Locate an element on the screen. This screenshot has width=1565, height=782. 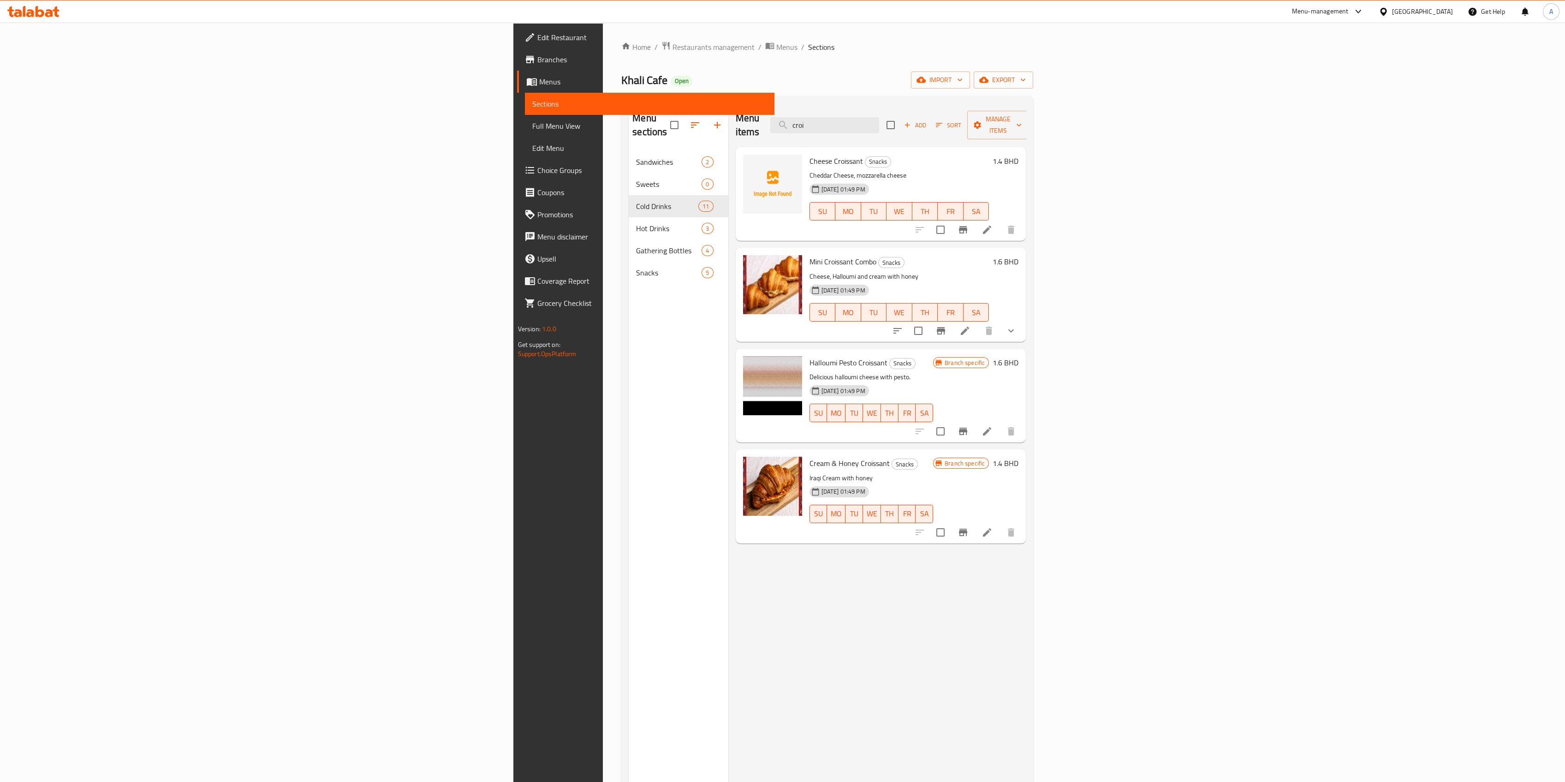
span: Grocery Checklist is located at coordinates (652, 303).